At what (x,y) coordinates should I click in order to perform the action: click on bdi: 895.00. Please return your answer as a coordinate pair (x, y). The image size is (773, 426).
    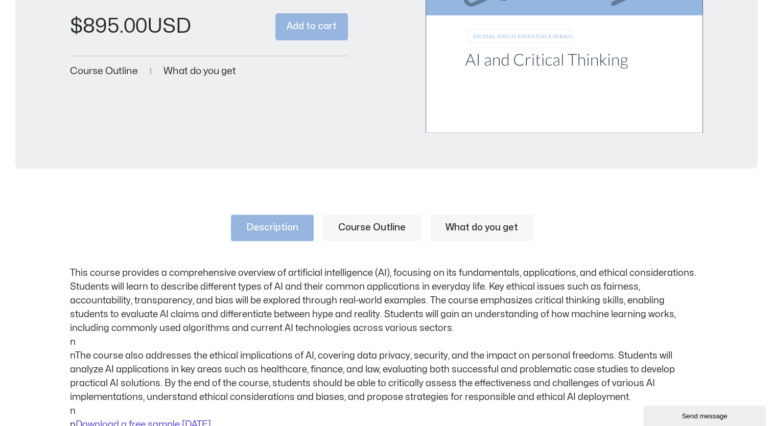
    Looking at the image, I should click on (108, 26).